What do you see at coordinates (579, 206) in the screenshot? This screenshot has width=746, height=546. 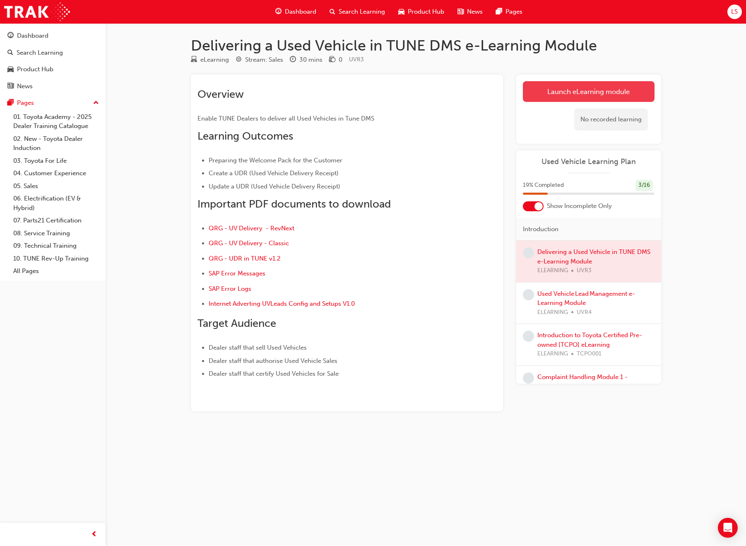 I see `span: Show Incomplete Only` at bounding box center [579, 206].